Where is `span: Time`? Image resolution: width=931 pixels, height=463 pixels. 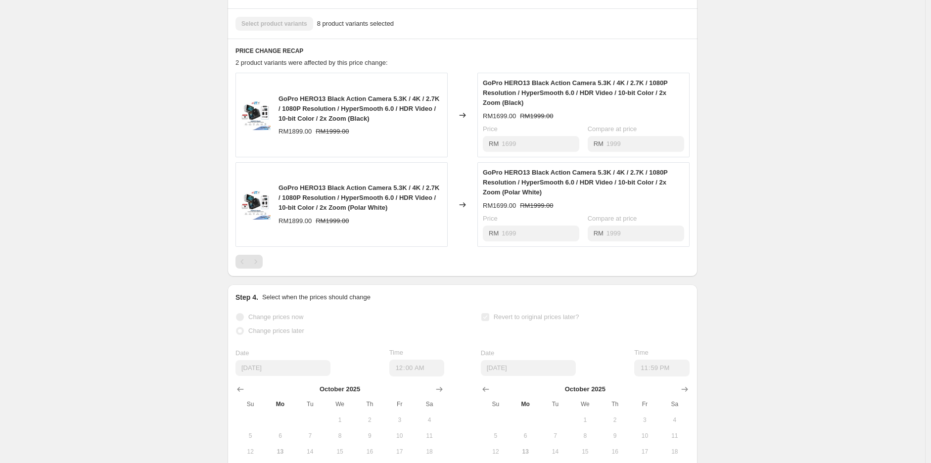 span: Time is located at coordinates (396, 352).